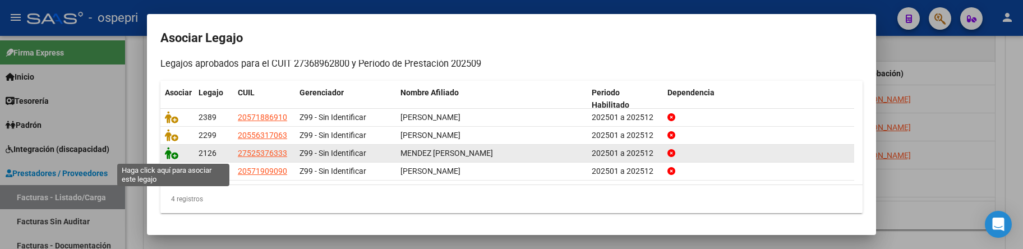  I want to click on span: Periodo Habilitado, so click(610, 99).